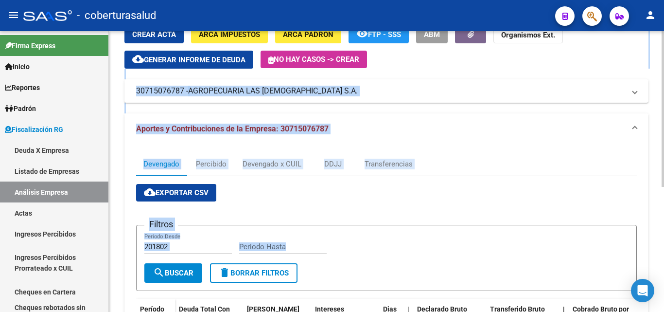 This screenshot has width=664, height=312. What do you see at coordinates (176, 193) in the screenshot?
I see `button: Exportar CSV` at bounding box center [176, 193].